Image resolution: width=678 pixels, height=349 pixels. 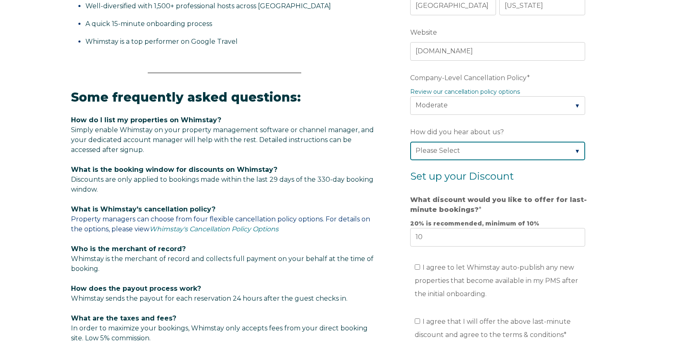 What do you see at coordinates (143, 209) in the screenshot?
I see `span: What is Whimstay's cancellation policy?` at bounding box center [143, 209].